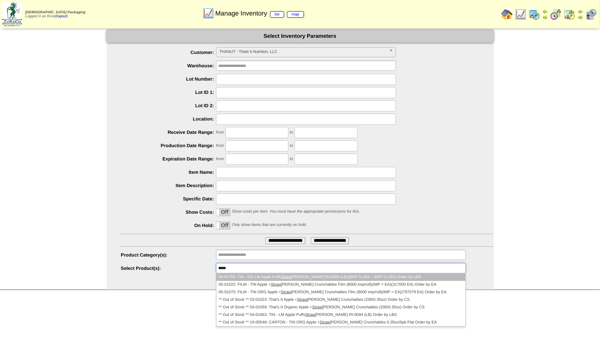 Image resolution: width=600 pixels, height=349 pixels. What do you see at coordinates (169, 255) in the screenshot?
I see `label: Product Category(s):` at bounding box center [169, 255].